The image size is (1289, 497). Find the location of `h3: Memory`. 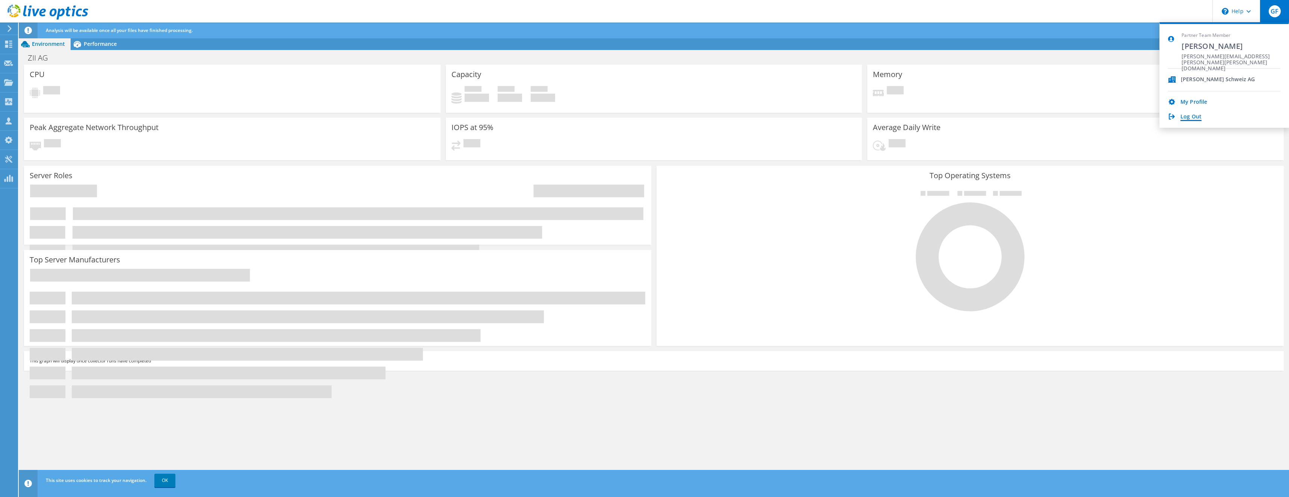

h3: Memory is located at coordinates (888, 74).